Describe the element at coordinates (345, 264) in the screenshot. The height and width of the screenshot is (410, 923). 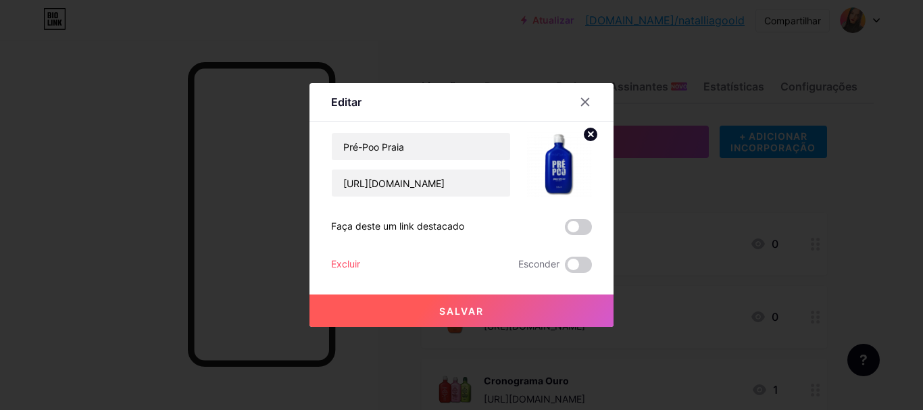
I see `font: Excluir` at that location.